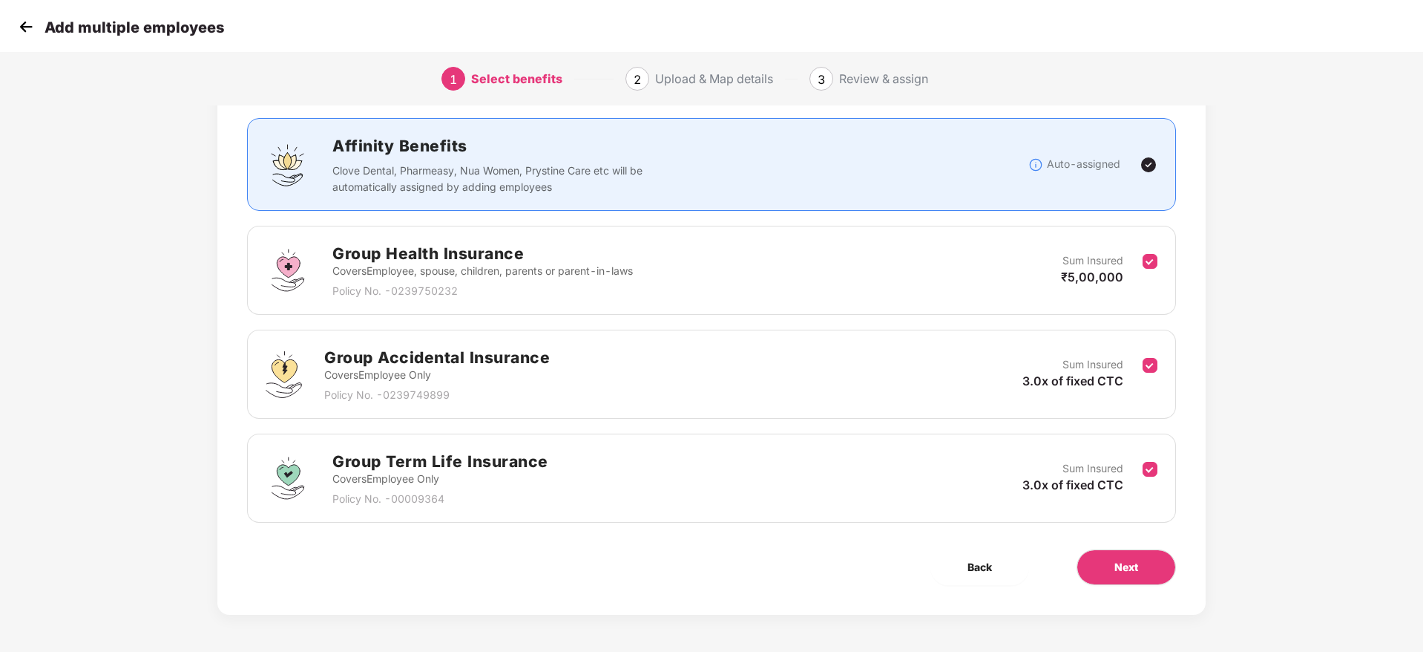 Image resolution: width=1423 pixels, height=652 pixels. I want to click on img: svg+xml;base64,PHN2ZyBpZD0iSW5mb18tXzMyeDMyIiBkYXRhLW5hbWU9IkluZm8gLSAzMngzMiIgeG1sbnM9Imh0dHA6Ly..., so click(1036, 165).